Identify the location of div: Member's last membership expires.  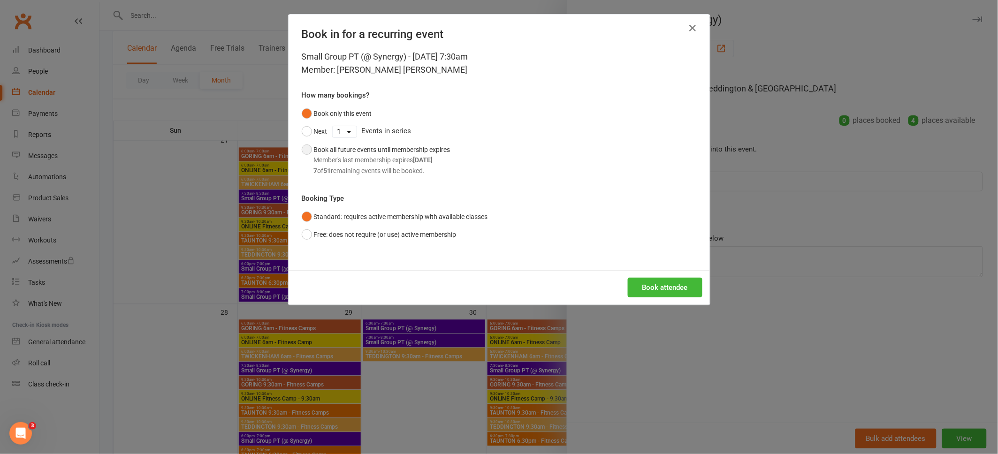
(382, 160).